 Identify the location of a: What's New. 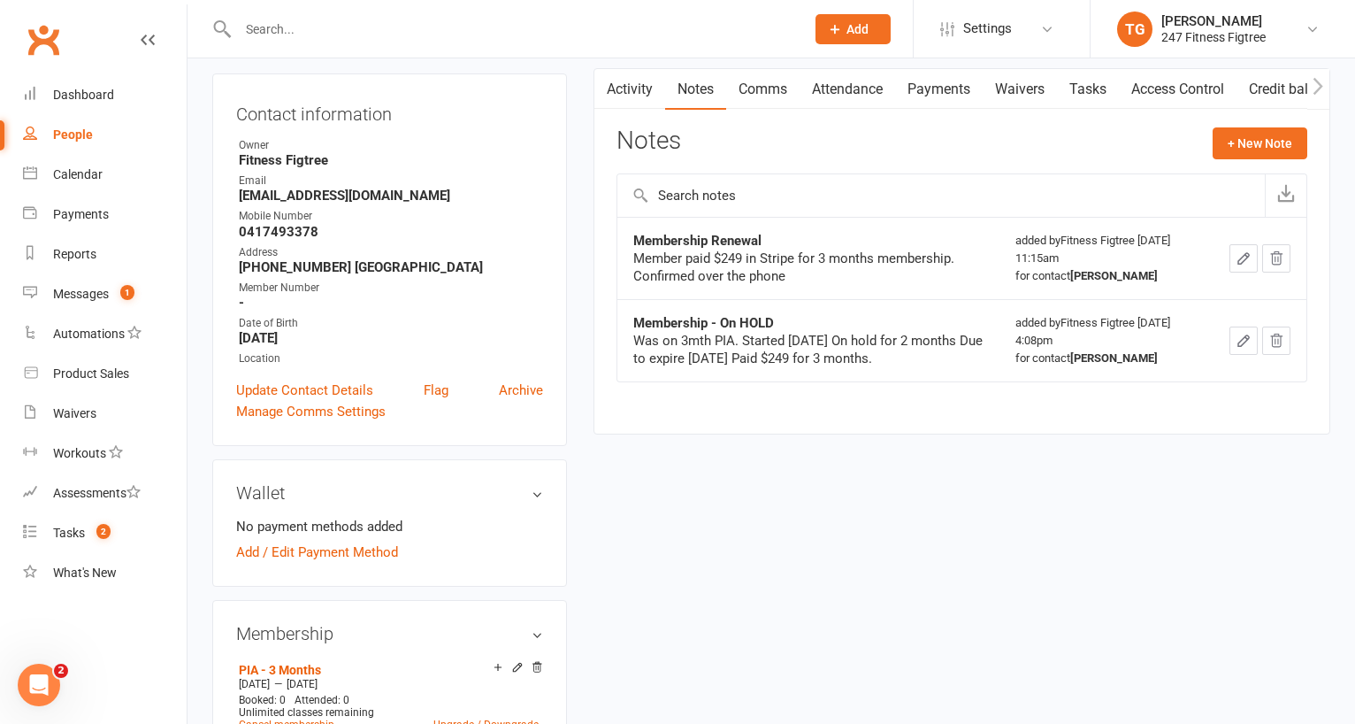
(104, 572).